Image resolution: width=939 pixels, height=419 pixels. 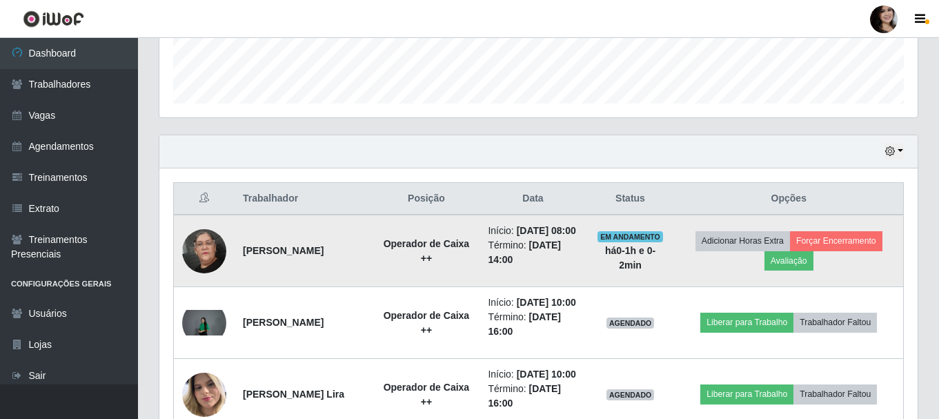 What do you see at coordinates (836, 241) in the screenshot?
I see `button: Forçar Encerramento` at bounding box center [836, 241].